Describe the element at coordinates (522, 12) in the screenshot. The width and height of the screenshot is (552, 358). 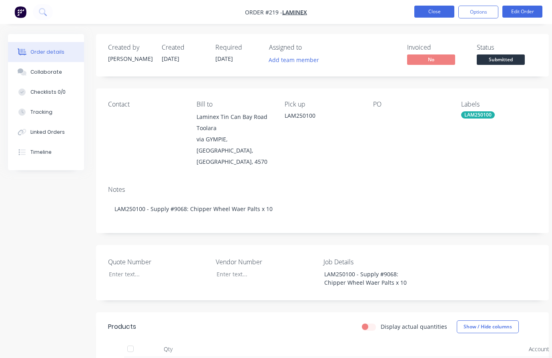
I see `button: Edit Order` at that location.